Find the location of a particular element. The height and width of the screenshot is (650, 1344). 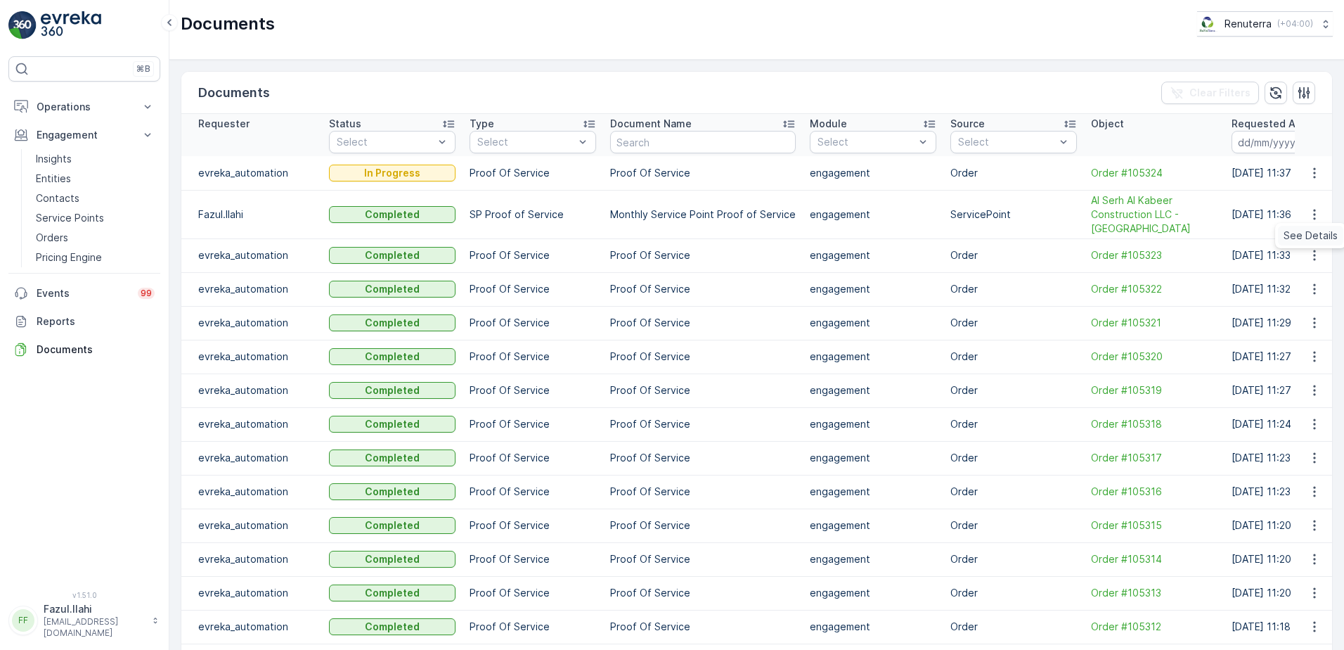

a: Order #105321 is located at coordinates (1155, 323).